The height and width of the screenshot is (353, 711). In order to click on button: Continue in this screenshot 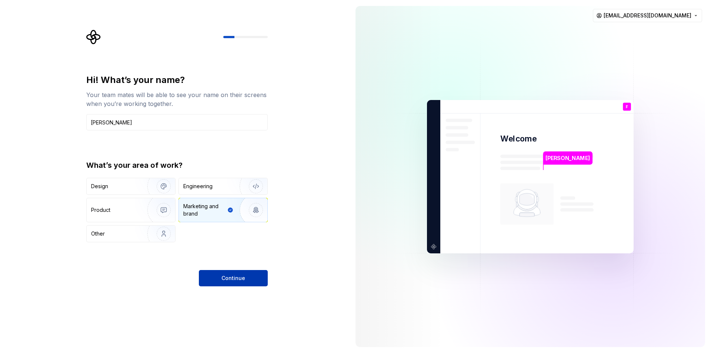, I will do `click(233, 278)`.